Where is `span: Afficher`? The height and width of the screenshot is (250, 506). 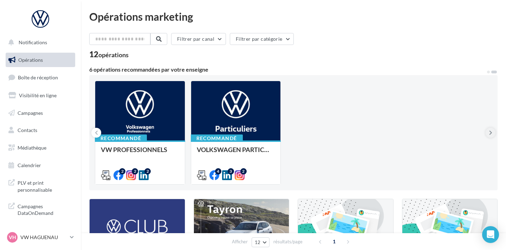
span: Afficher is located at coordinates (240, 242).